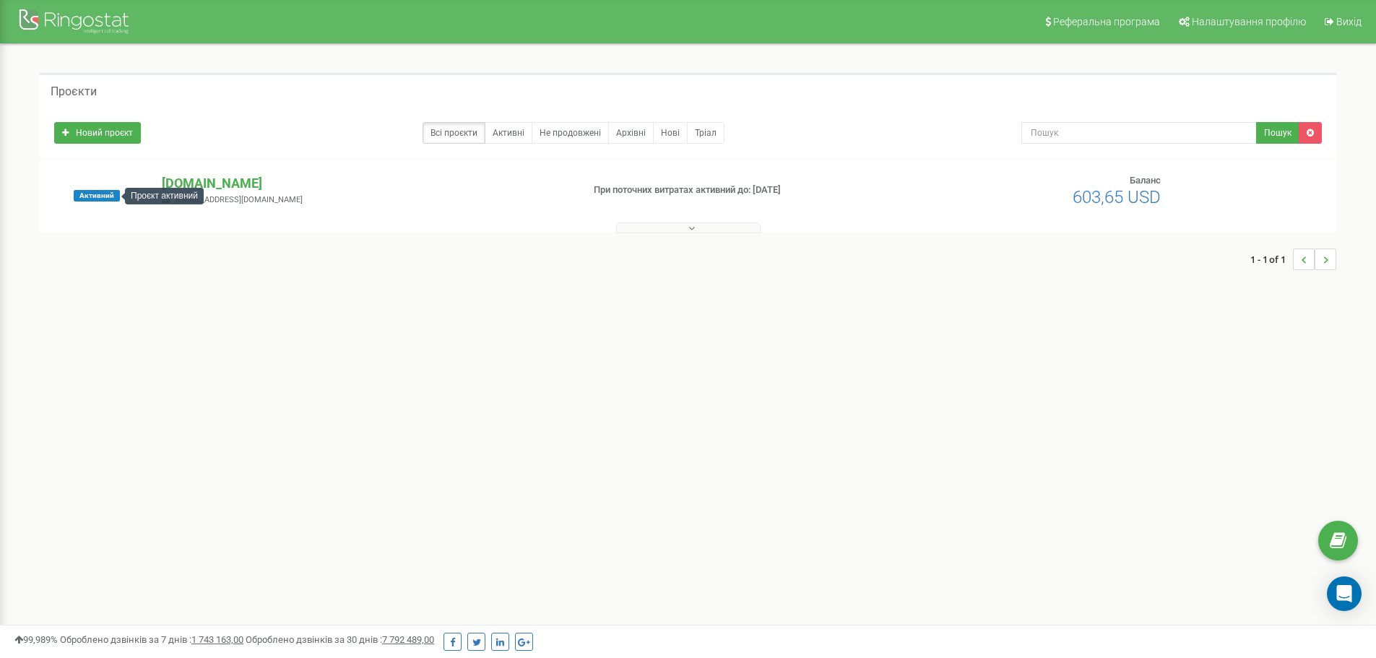 Image resolution: width=1376 pixels, height=658 pixels. I want to click on div: Проєкт активний, so click(164, 196).